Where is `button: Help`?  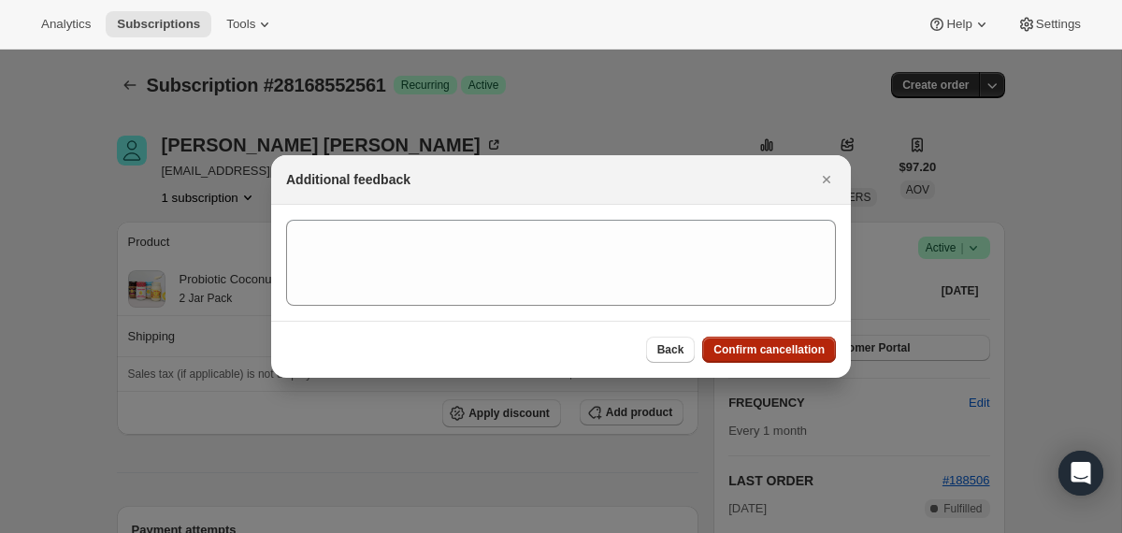 button: Help is located at coordinates (959, 24).